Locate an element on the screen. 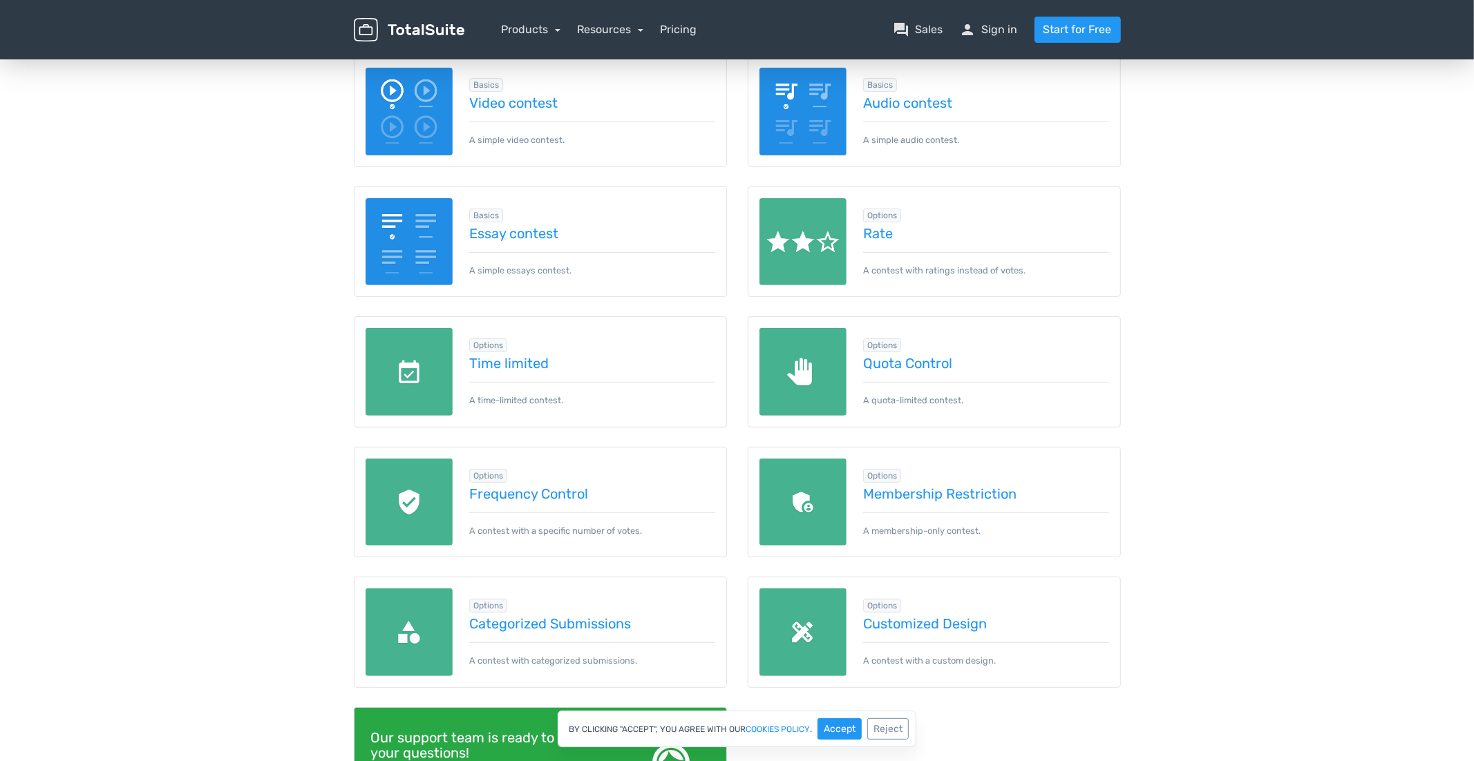  a: Essay contest is located at coordinates (592, 234).